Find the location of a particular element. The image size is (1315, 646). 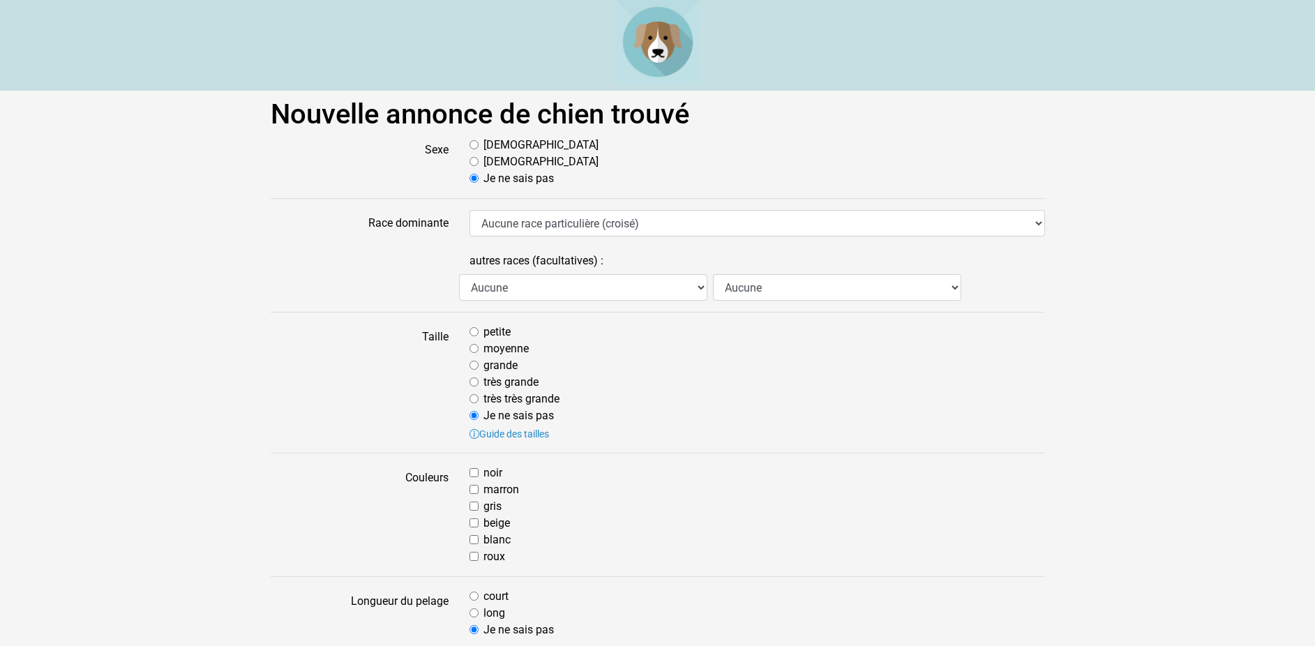

label: Taille is located at coordinates (359, 382).